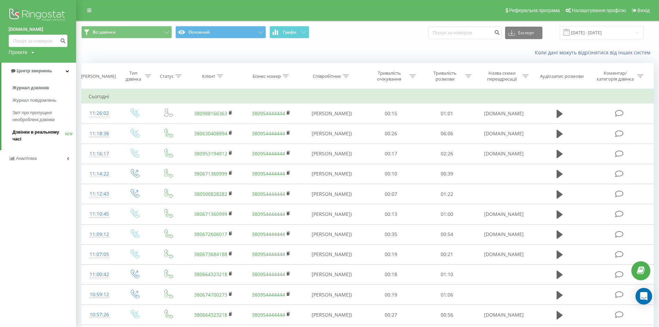 The height and width of the screenshot is (327, 659). Describe the element at coordinates (447, 274) in the screenshot. I see `td: 01:10` at that location.